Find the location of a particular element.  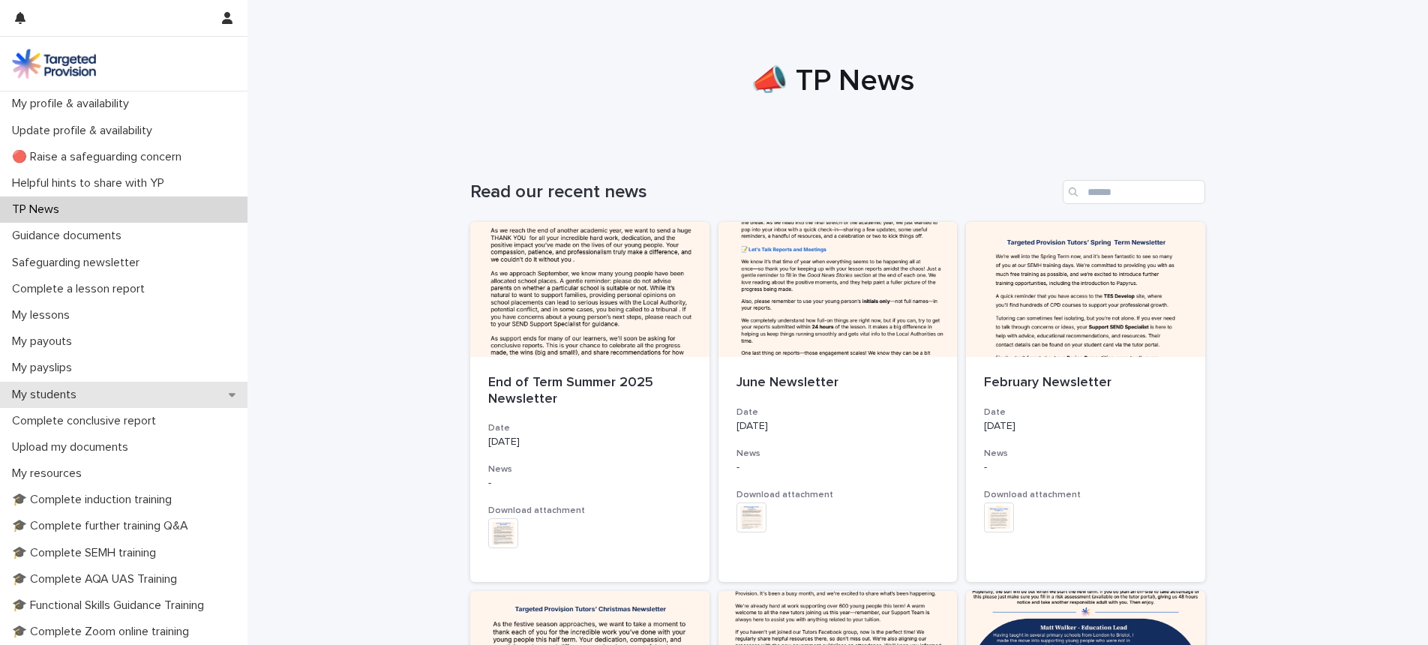

p: Update profile & availability is located at coordinates (85, 130).